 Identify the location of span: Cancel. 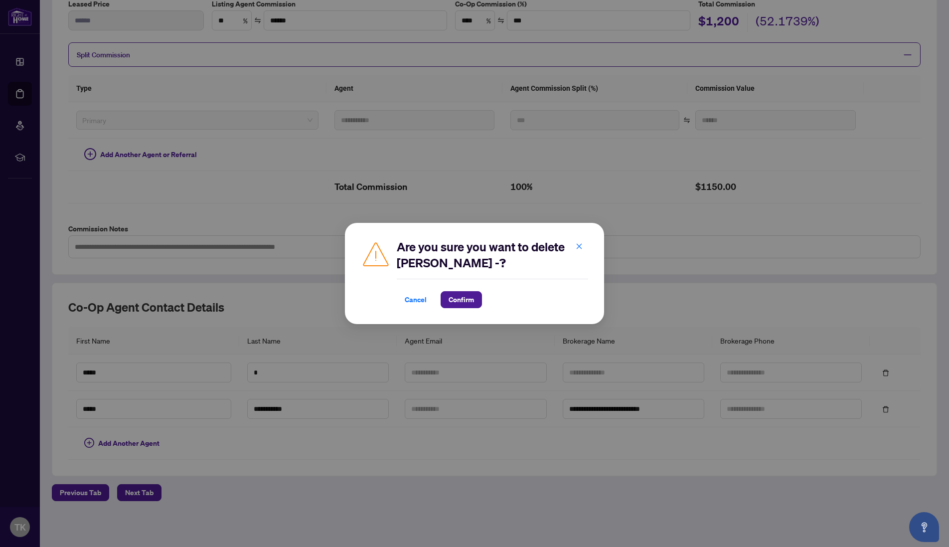
(416, 300).